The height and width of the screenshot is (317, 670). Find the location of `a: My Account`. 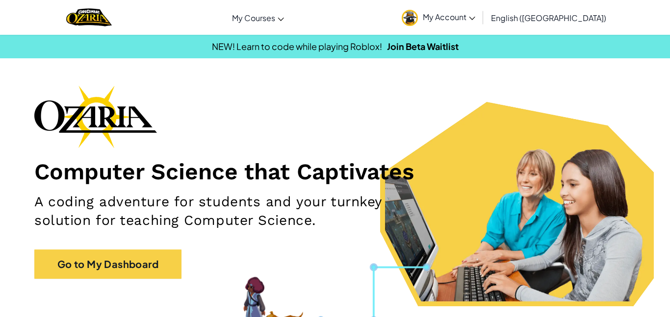

a: My Account is located at coordinates (439, 17).